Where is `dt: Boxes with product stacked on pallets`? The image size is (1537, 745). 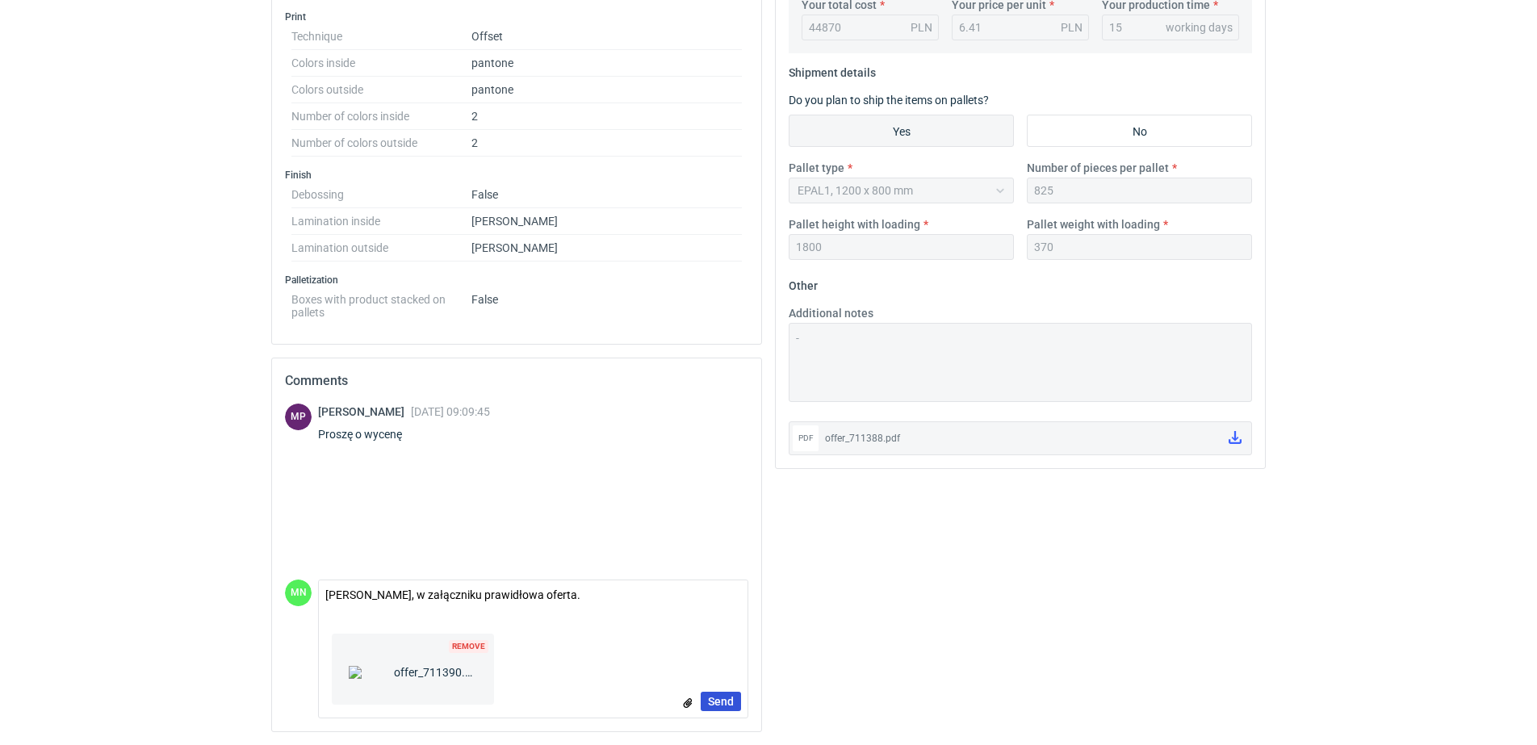 dt: Boxes with product stacked on pallets is located at coordinates (381, 303).